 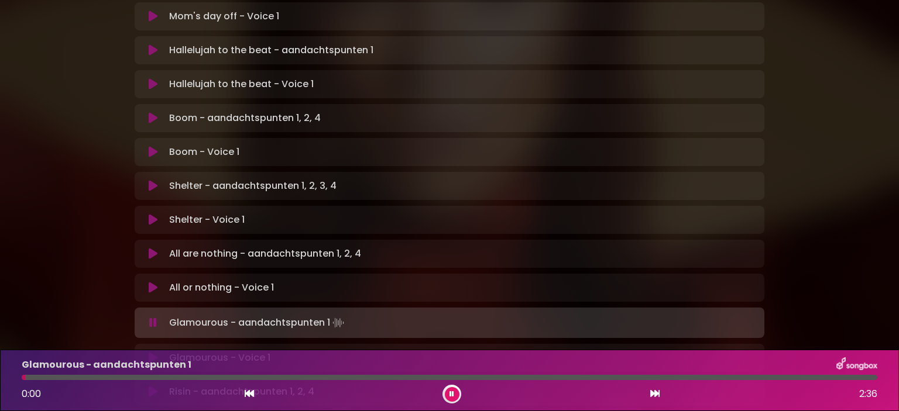 What do you see at coordinates (271, 50) in the screenshot?
I see `p: Hallelujah to the beat - aandachtspunten 1` at bounding box center [271, 50].